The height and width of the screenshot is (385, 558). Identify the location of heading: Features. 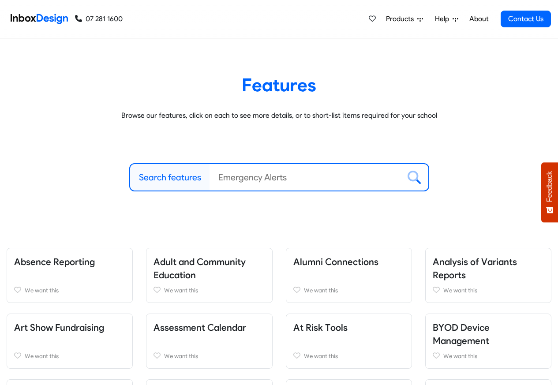
(279, 85).